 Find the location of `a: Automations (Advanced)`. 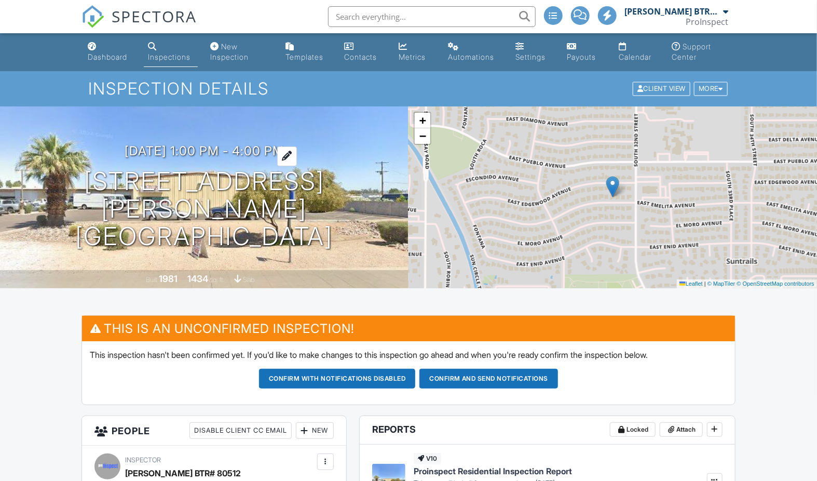

a: Automations (Advanced) is located at coordinates (473, 52).